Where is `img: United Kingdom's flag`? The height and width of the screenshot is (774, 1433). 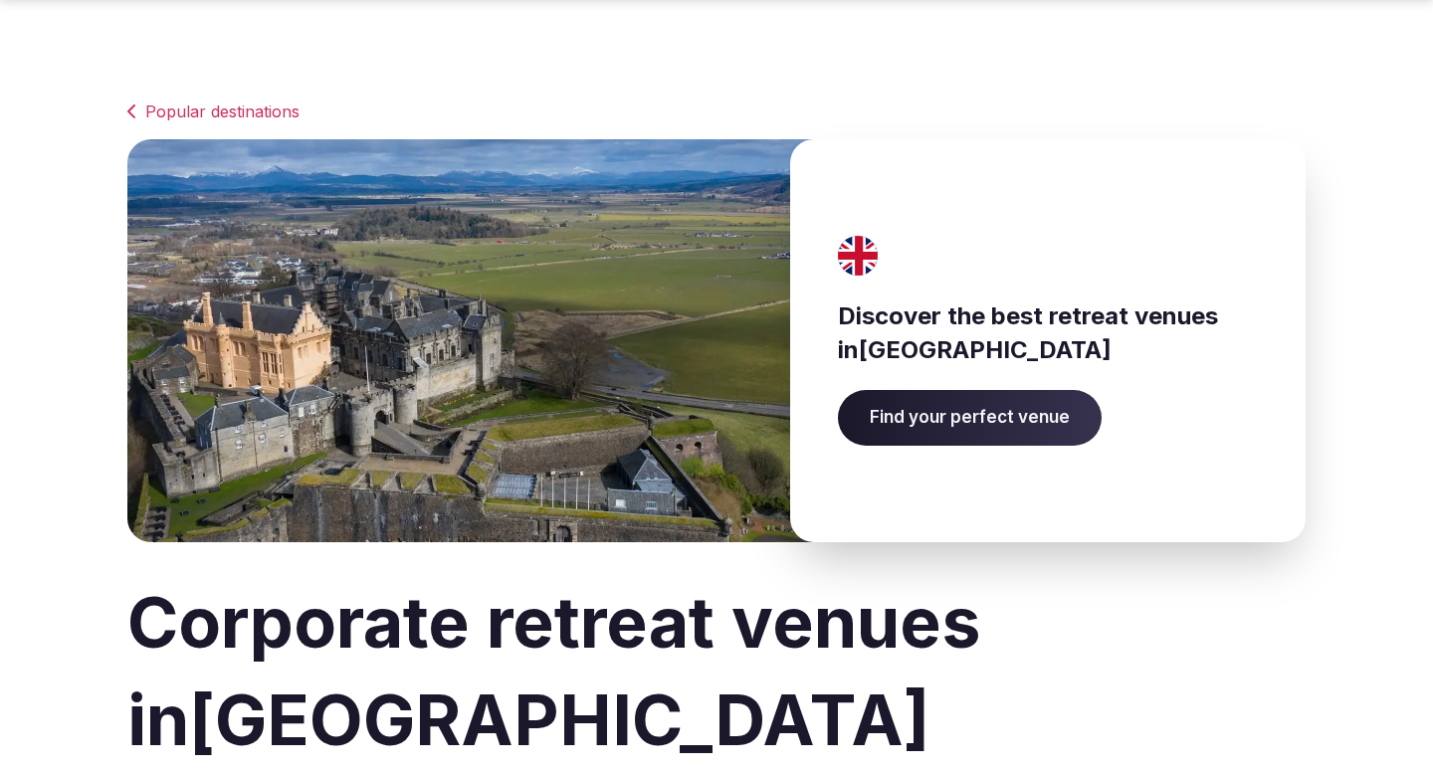
img: United Kingdom's flag is located at coordinates (859, 256).